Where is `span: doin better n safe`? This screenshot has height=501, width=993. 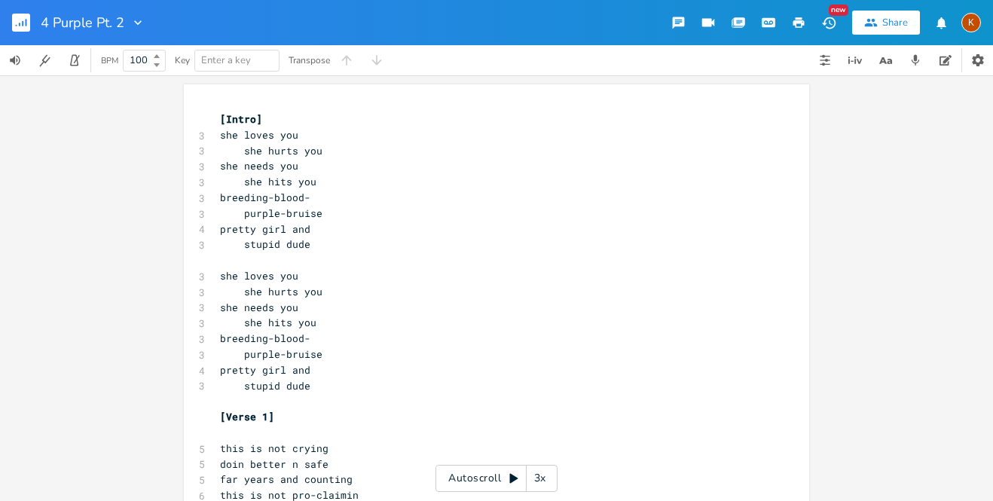
span: doin better n safe is located at coordinates (274, 464).